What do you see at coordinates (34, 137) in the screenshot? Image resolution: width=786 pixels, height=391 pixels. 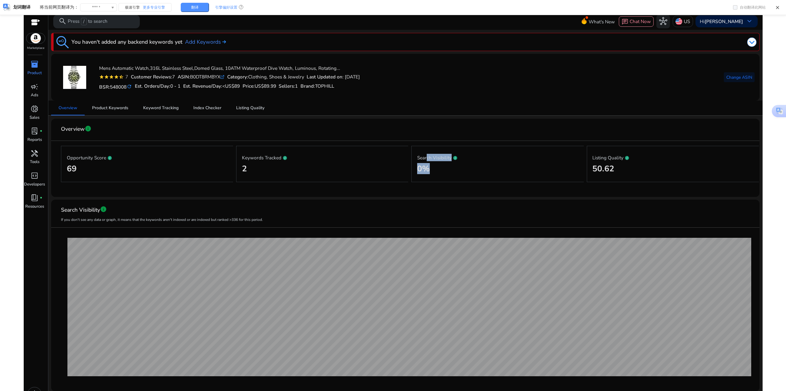 I see `a: lab_profilefiber_manual_recordReports` at bounding box center [34, 137].